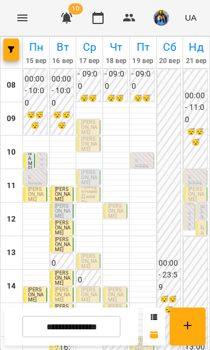 The height and width of the screenshot is (350, 210). I want to click on h6: Сб, so click(169, 47).